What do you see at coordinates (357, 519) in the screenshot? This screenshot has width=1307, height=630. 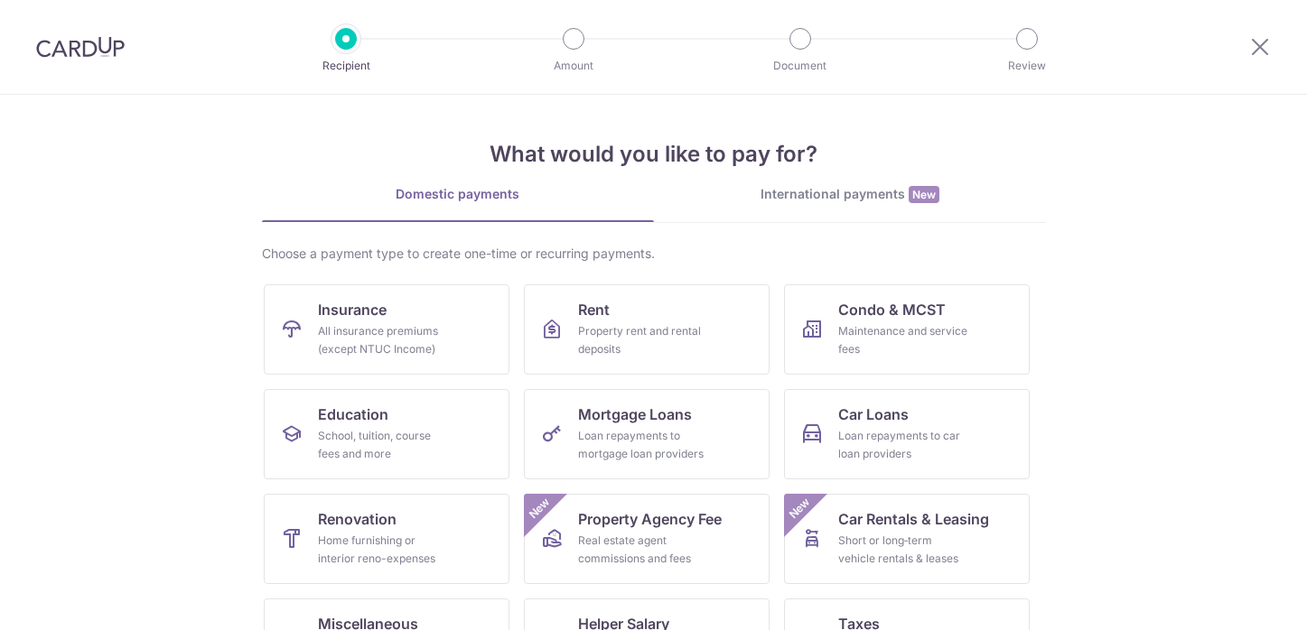 I see `span: Renovation` at bounding box center [357, 519].